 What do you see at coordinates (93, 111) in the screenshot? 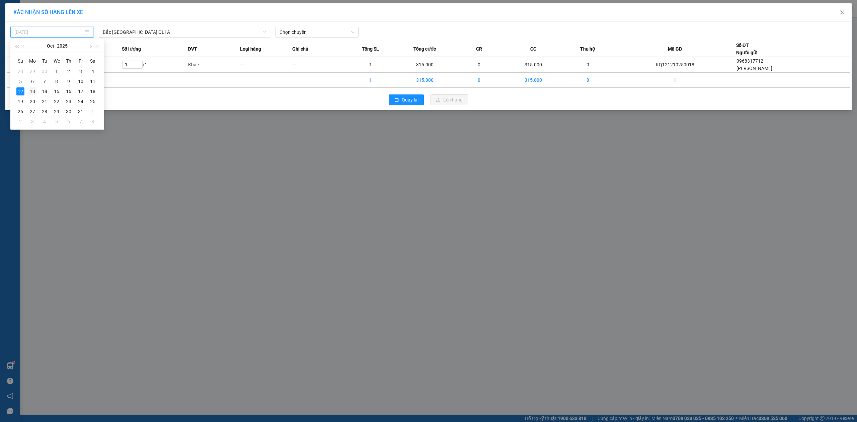
I see `td: 2025-11-01` at bounding box center [93, 111].